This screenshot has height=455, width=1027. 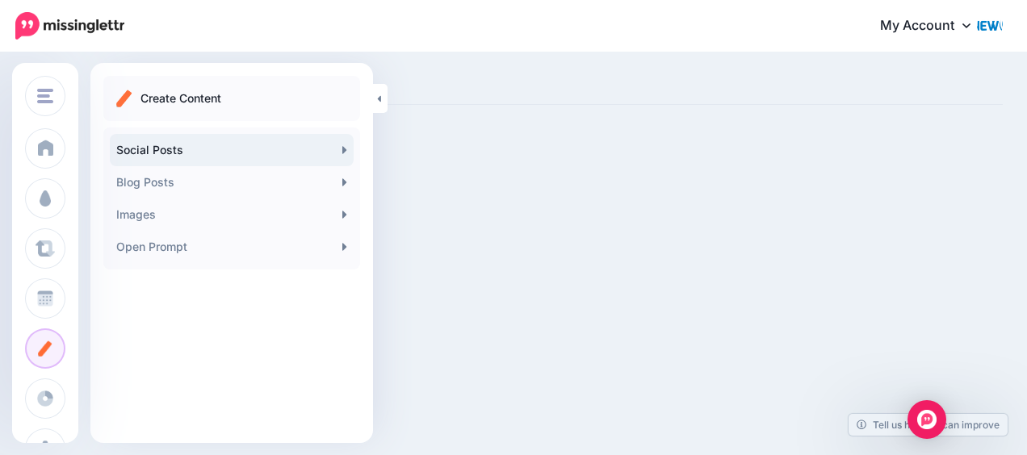 I want to click on img: Missinglettr, so click(x=69, y=26).